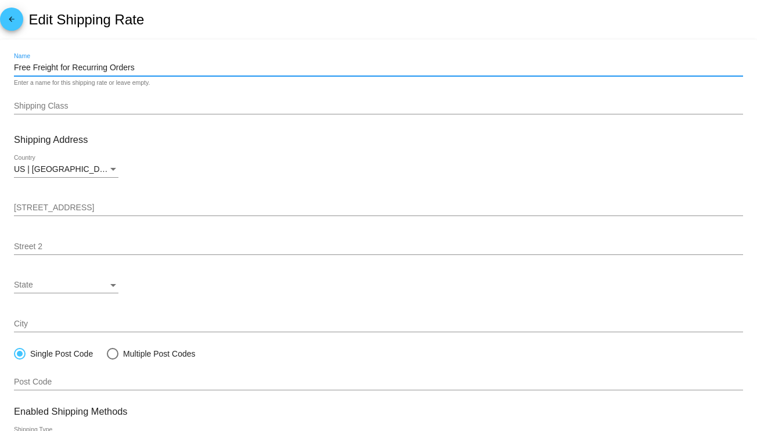 This screenshot has width=757, height=431. Describe the element at coordinates (378, 382) in the screenshot. I see `input: Post Code` at that location.